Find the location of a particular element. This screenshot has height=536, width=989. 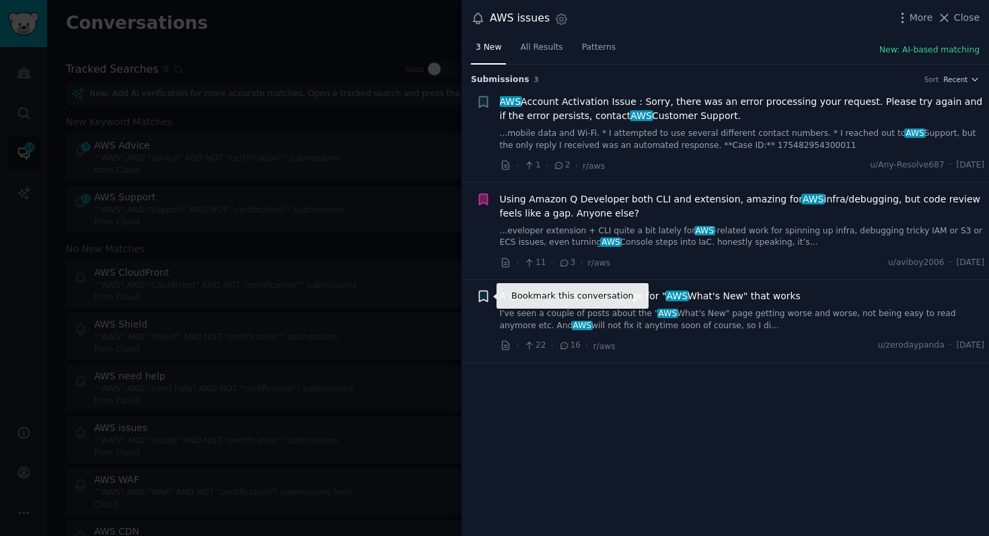

span: All Results is located at coordinates (541, 48).